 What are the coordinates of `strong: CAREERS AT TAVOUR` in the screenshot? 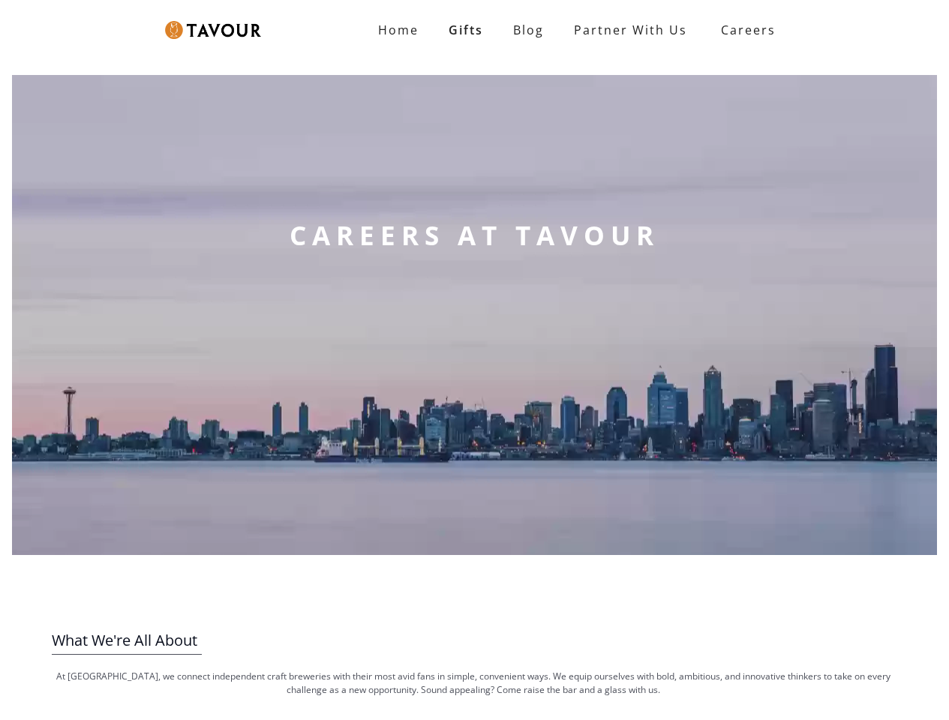 It's located at (474, 236).